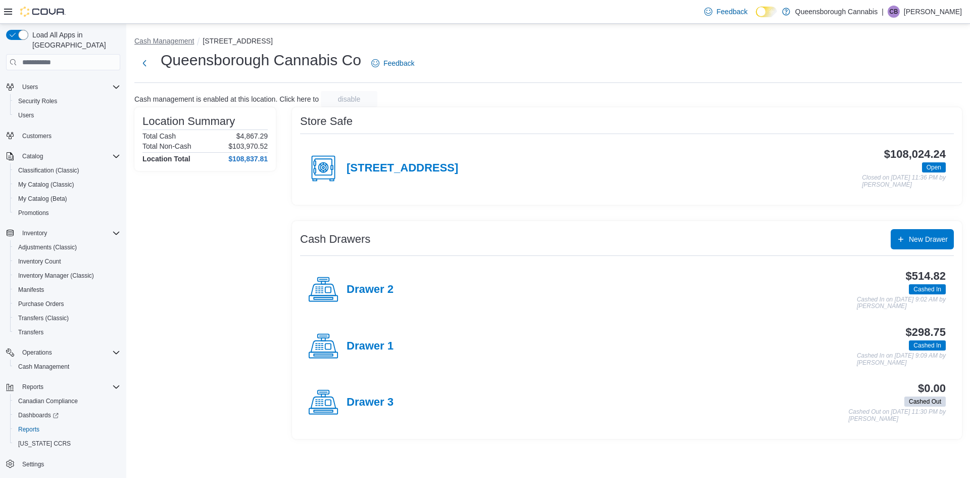  I want to click on span: Dashboards, so click(67, 415).